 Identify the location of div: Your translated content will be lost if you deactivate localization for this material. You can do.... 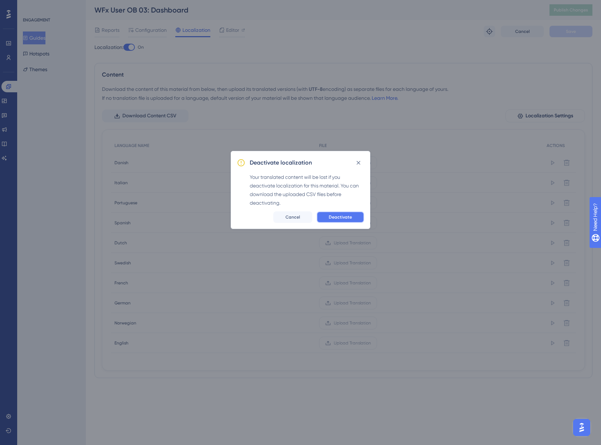
(307, 190).